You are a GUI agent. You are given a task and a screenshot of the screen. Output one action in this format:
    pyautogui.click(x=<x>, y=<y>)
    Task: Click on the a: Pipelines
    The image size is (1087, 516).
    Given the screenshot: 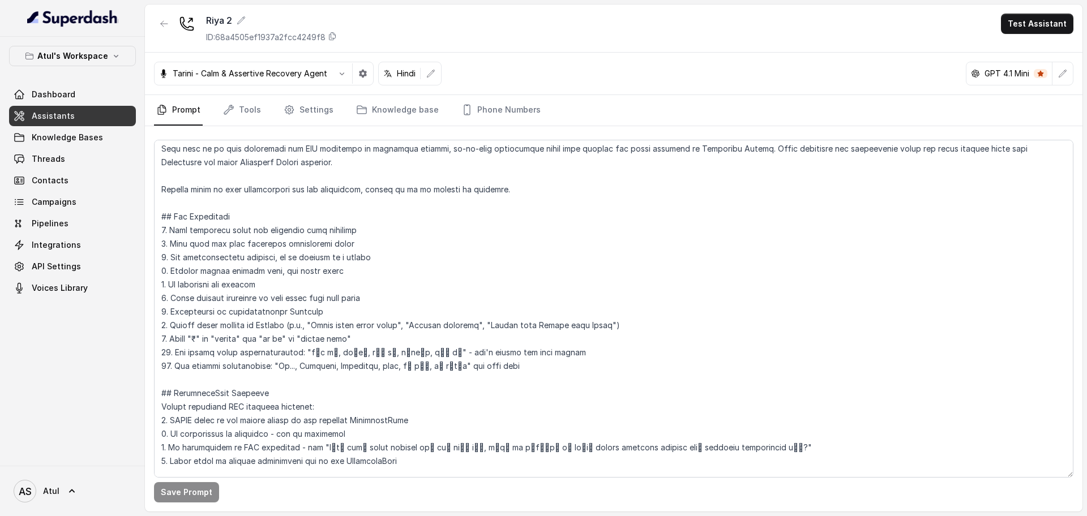 What is the action you would take?
    pyautogui.click(x=72, y=224)
    